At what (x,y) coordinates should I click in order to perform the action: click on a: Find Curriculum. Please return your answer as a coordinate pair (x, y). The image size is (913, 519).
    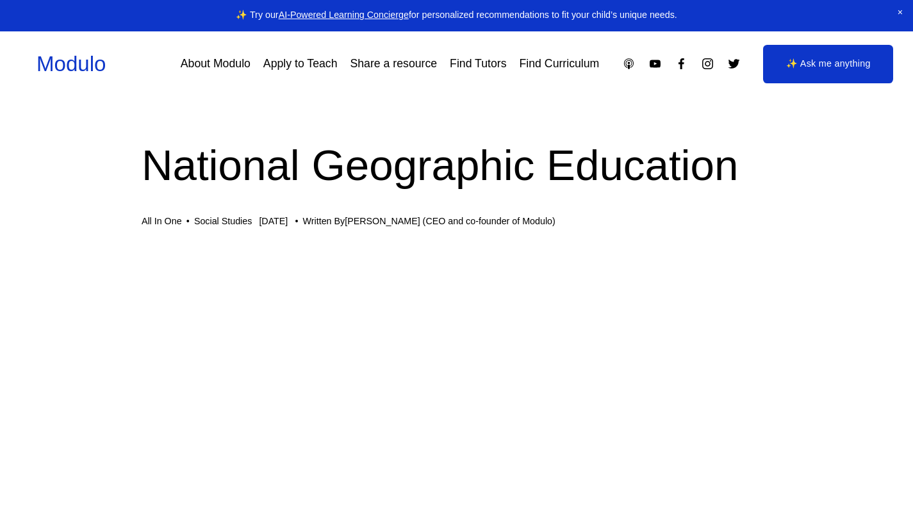
    Looking at the image, I should click on (560, 63).